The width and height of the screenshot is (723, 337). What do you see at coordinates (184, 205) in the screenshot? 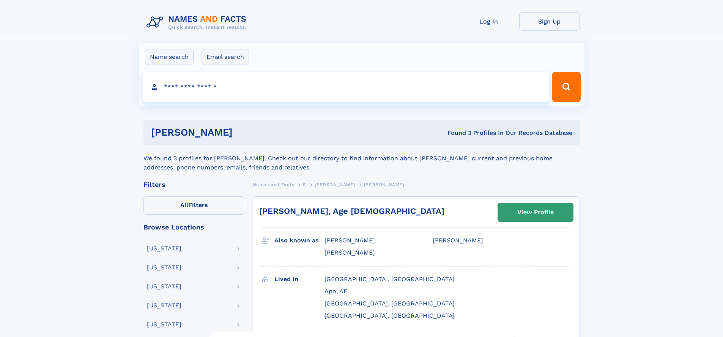
I see `span: All` at bounding box center [184, 205].